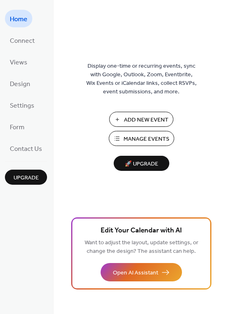 This screenshot has height=314, width=229. Describe the element at coordinates (141, 163) in the screenshot. I see `button: 🚀 Upgrade` at that location.